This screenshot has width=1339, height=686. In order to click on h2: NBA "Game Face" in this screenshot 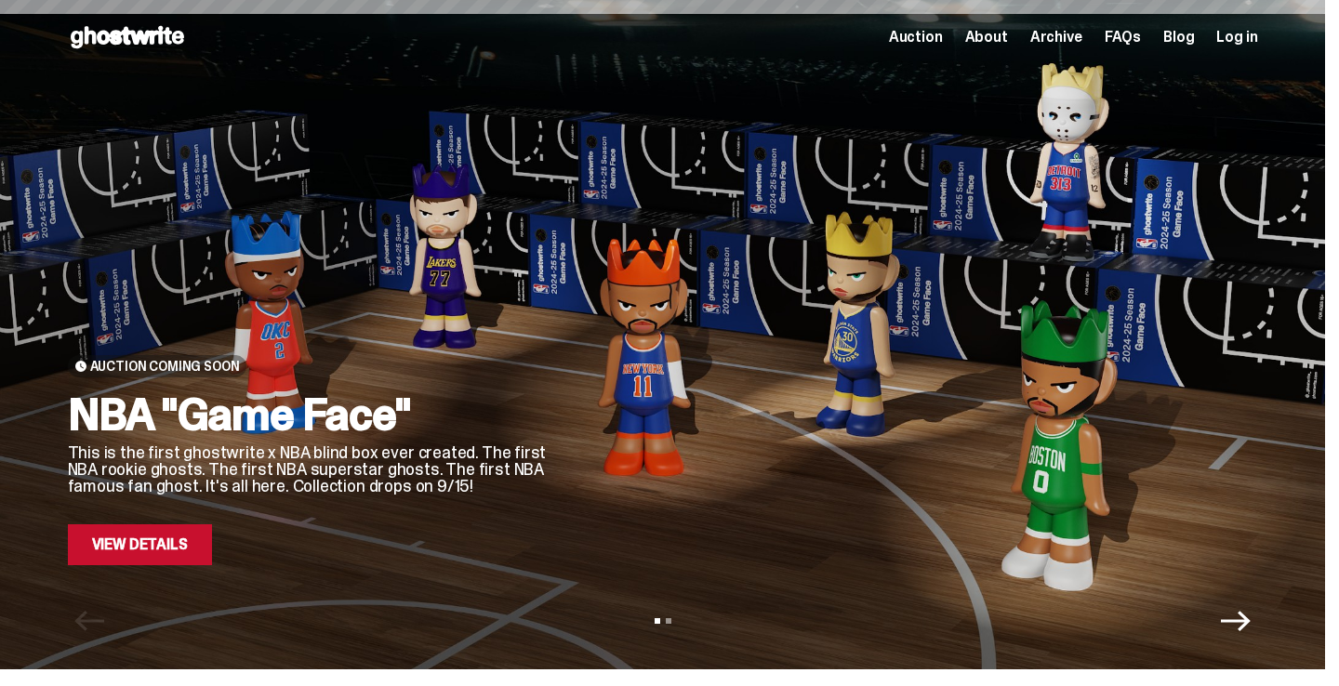, I will do `click(310, 415)`.